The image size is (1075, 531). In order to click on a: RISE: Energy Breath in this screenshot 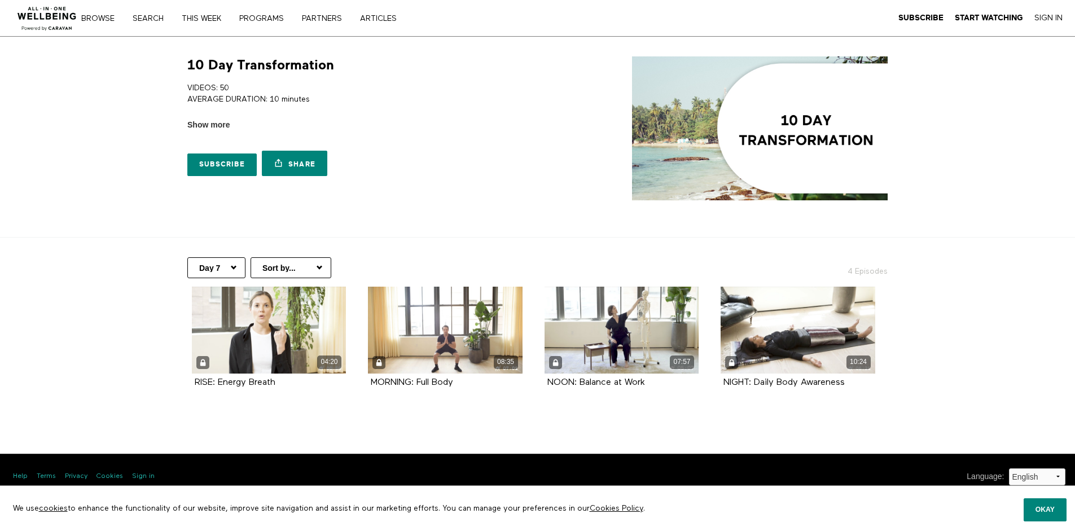, I will do `click(235, 382)`.